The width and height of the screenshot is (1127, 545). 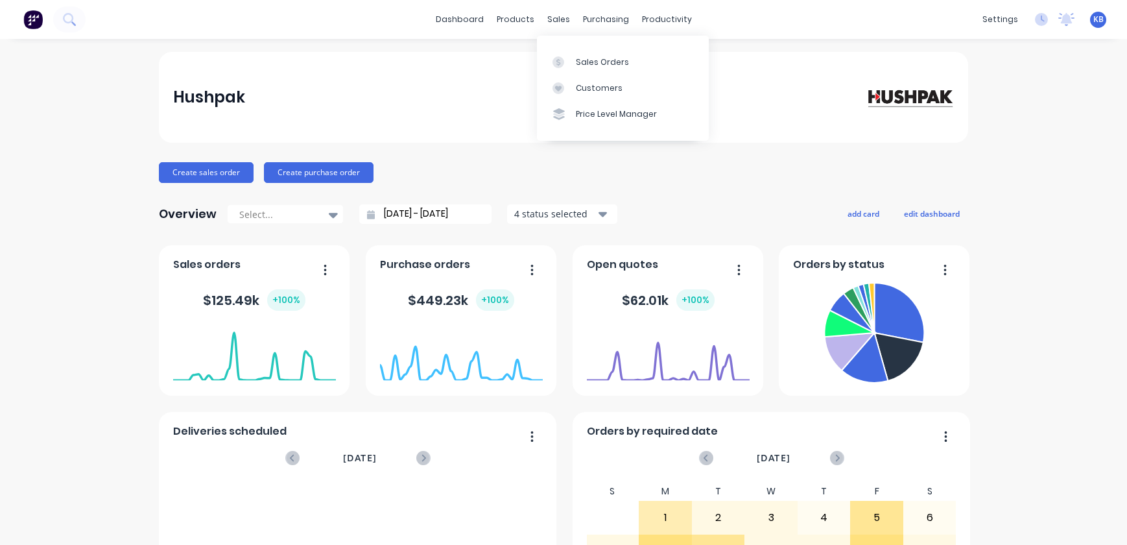 What do you see at coordinates (877, 491) in the screenshot?
I see `div: F` at bounding box center [877, 491].